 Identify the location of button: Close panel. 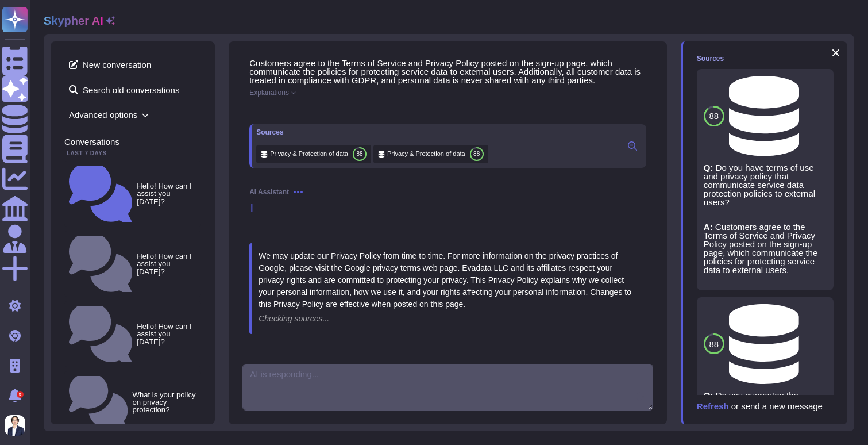
(836, 53).